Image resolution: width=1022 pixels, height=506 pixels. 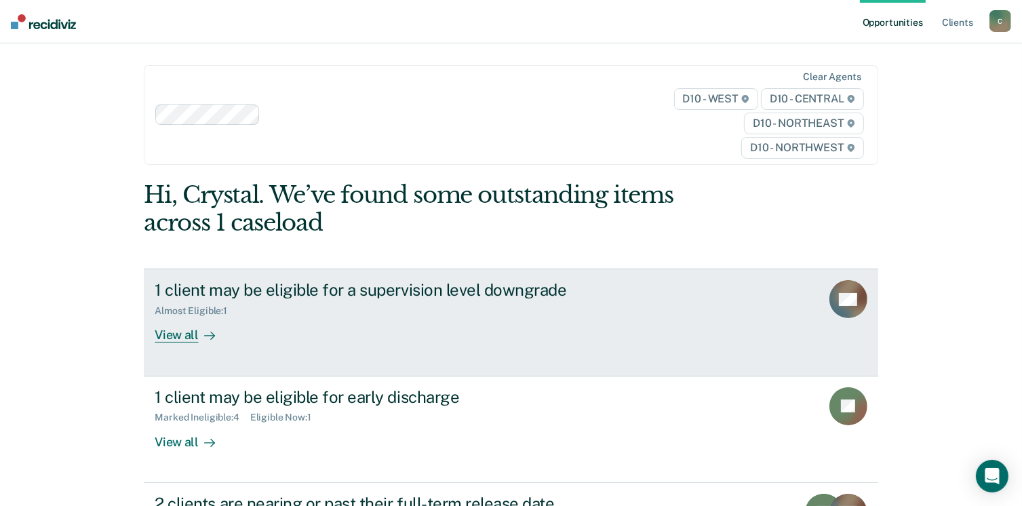 What do you see at coordinates (832, 77) in the screenshot?
I see `div: Clear agents` at bounding box center [832, 77].